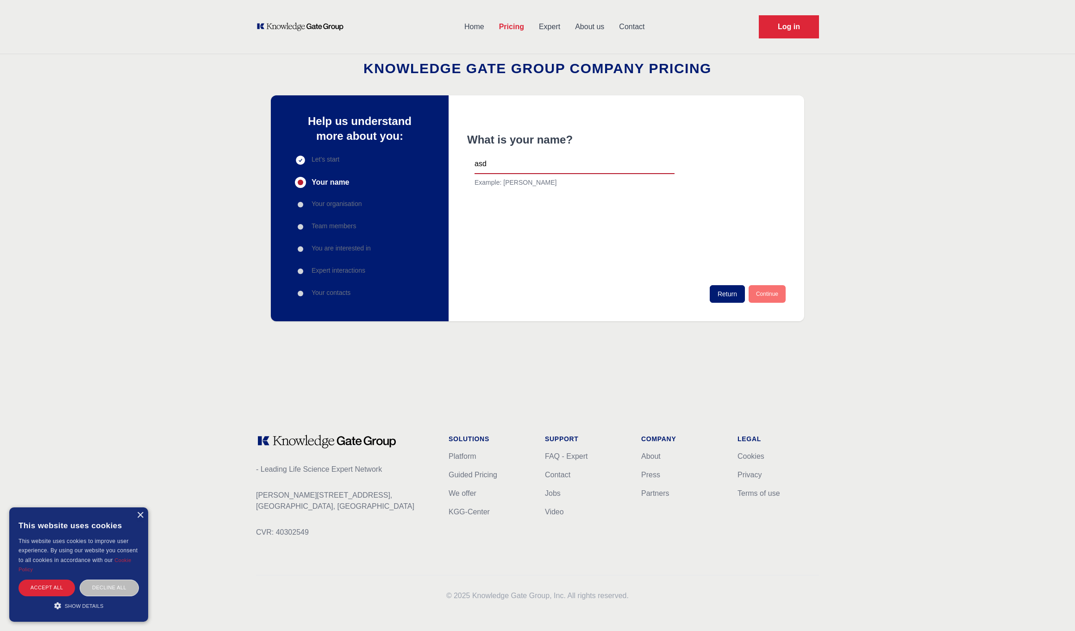 The height and width of the screenshot is (631, 1075). Describe the element at coordinates (79, 526) in the screenshot. I see `div: This website uses cookies` at that location.